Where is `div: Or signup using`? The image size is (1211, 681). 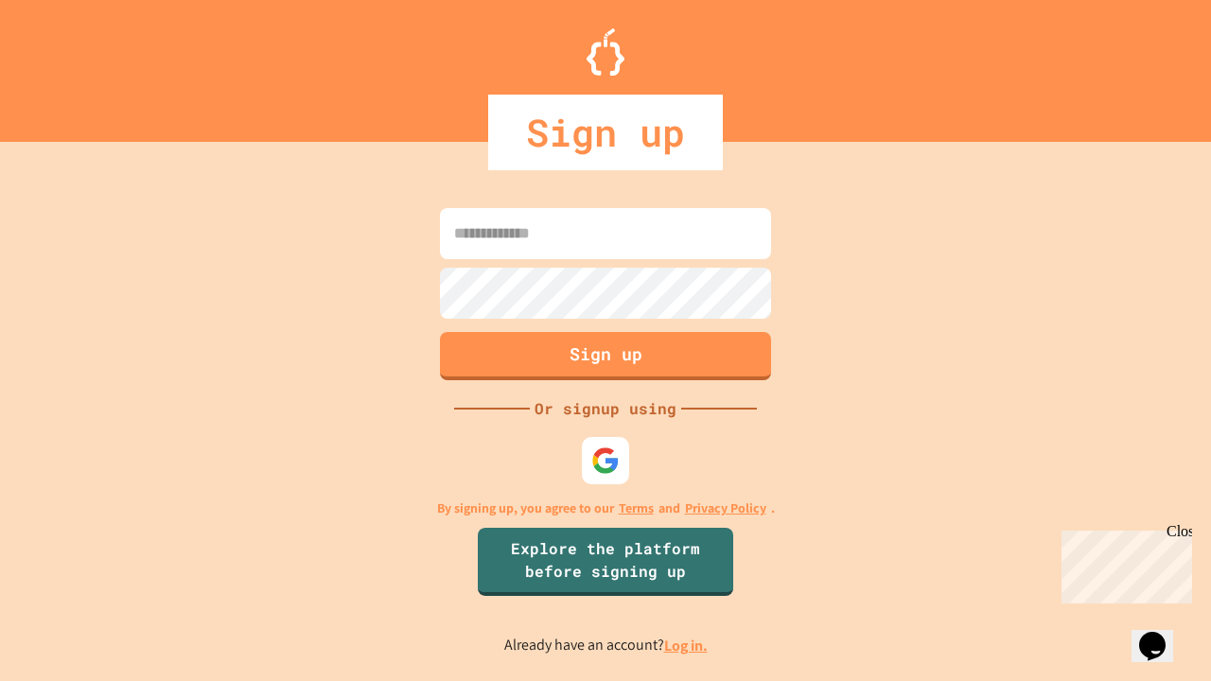 div: Or signup using is located at coordinates (605, 409).